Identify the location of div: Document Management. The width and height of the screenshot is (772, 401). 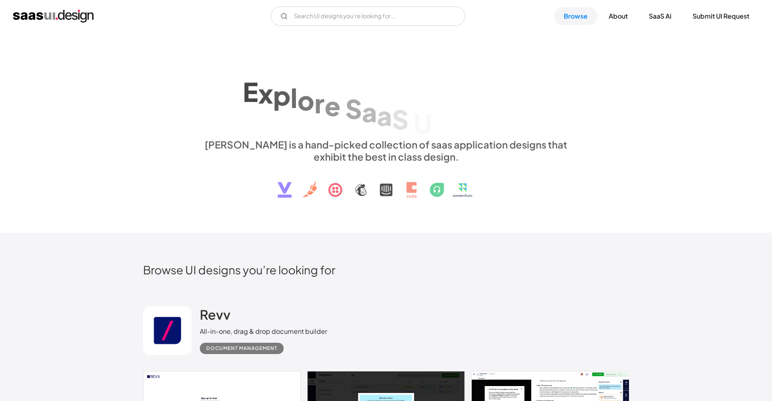
(241, 349).